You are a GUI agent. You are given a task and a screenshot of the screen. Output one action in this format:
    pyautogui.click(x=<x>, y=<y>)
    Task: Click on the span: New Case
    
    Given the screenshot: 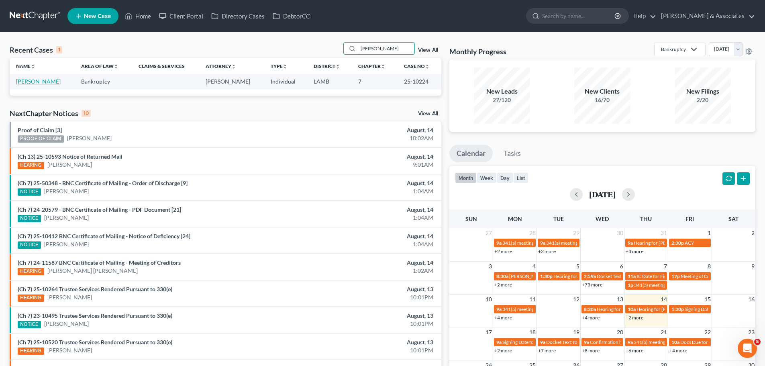 What is the action you would take?
    pyautogui.click(x=97, y=16)
    